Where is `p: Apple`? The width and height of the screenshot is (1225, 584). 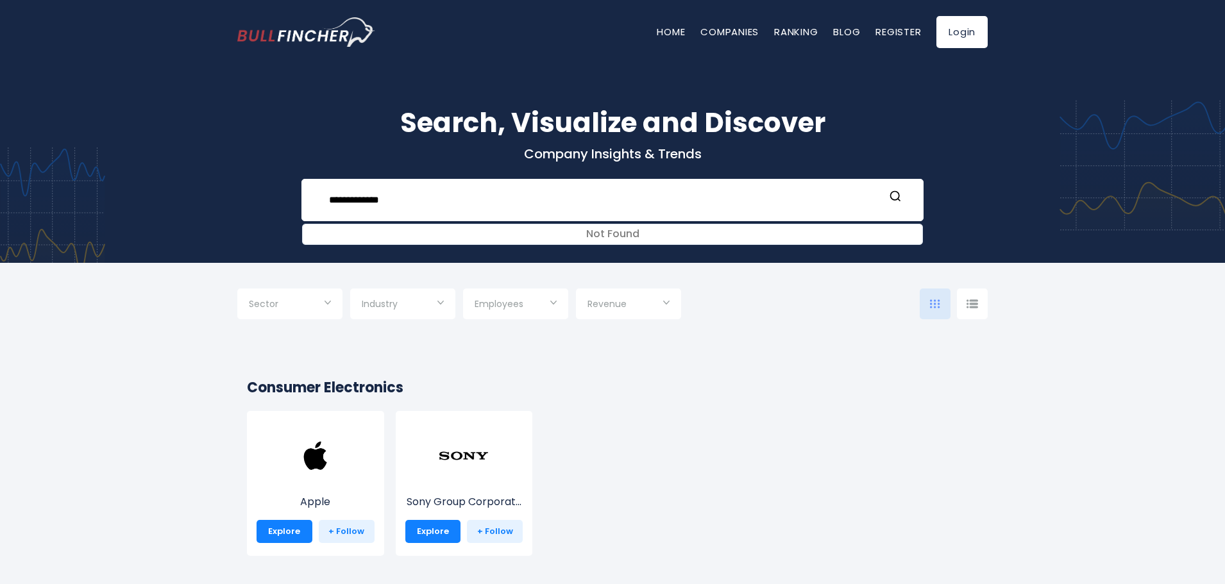 p: Apple is located at coordinates (315, 502).